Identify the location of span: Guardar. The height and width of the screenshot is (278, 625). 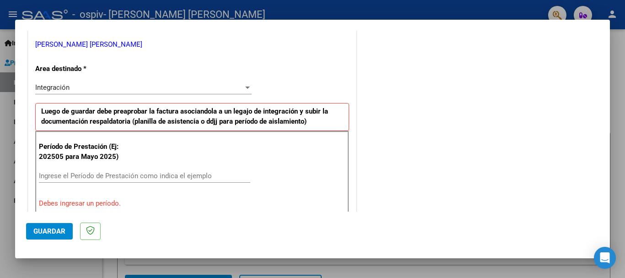
(49, 231).